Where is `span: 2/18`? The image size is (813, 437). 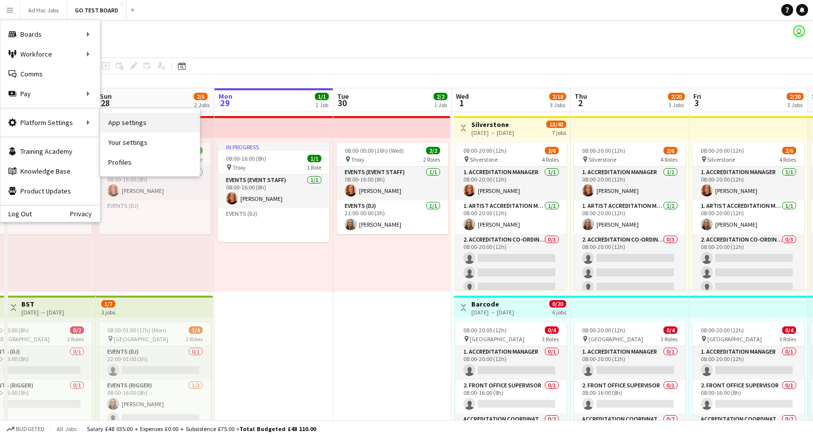
span: 2/18 is located at coordinates (558, 96).